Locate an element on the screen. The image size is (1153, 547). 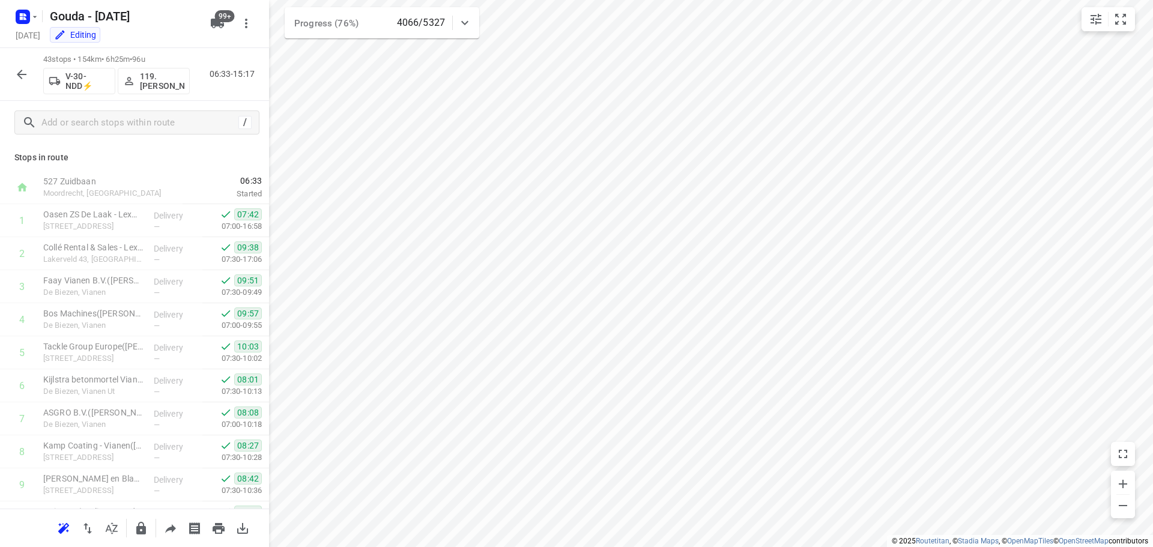
div: You are currently in edit mode. is located at coordinates (75, 35).